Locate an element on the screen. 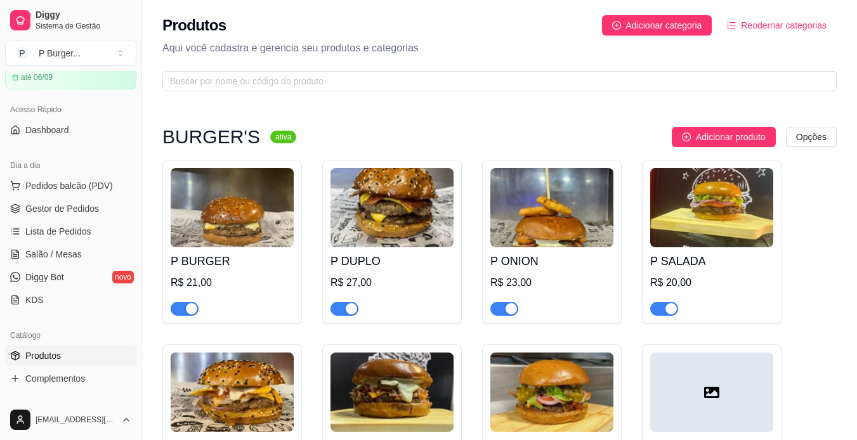 Image resolution: width=857 pixels, height=440 pixels. span: Complementos is located at coordinates (55, 378).